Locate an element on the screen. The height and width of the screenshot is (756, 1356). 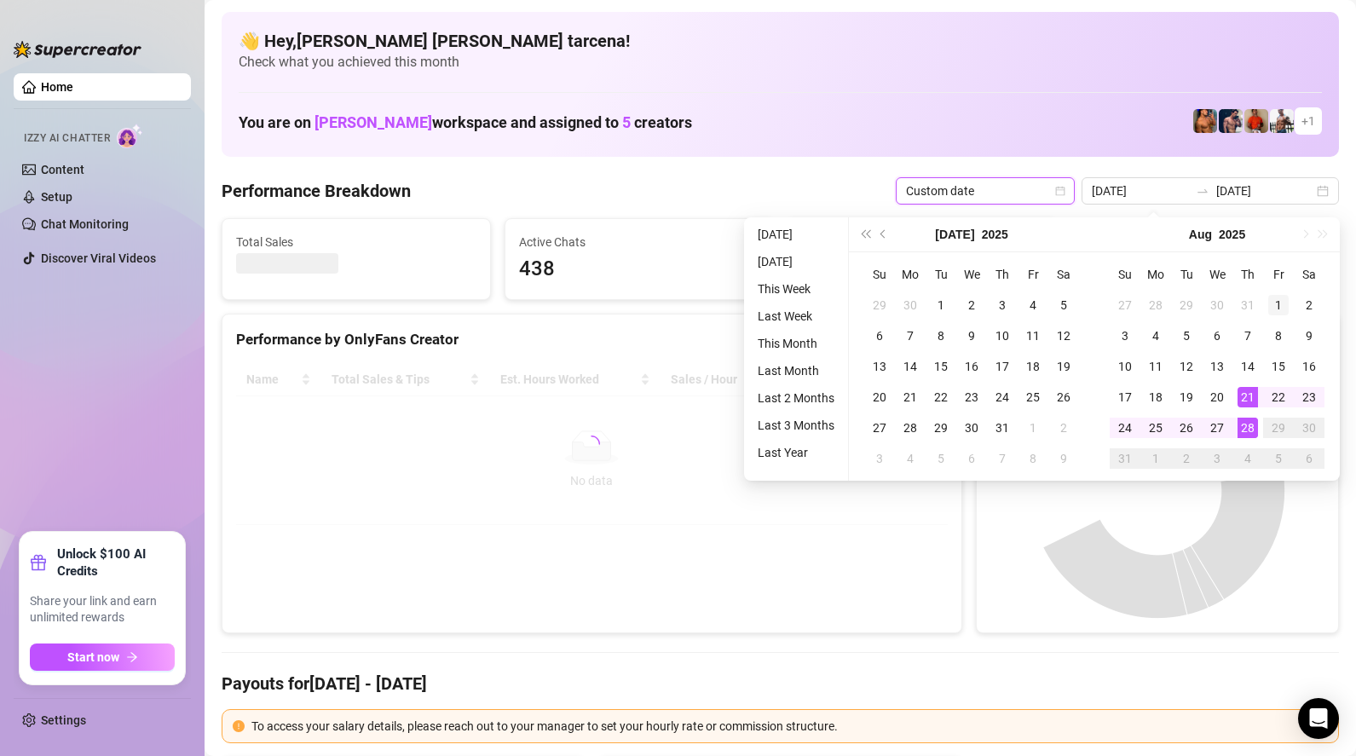
td: 2025-08-14 is located at coordinates (1248, 367).